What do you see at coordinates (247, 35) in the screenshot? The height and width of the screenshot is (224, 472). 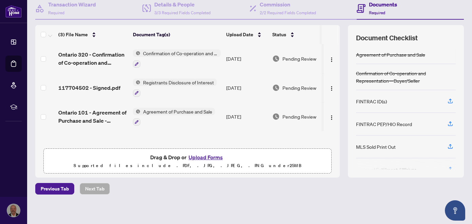 I see `th: Upload Date` at bounding box center [247, 35].